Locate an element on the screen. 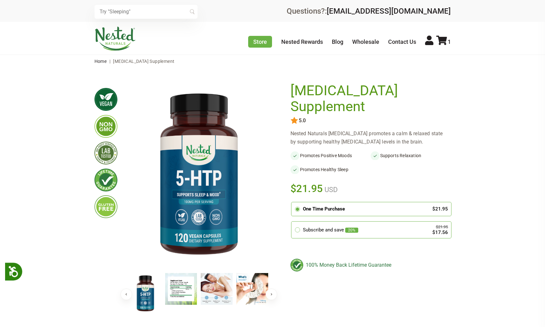  li: Promotes Healthy Sleep is located at coordinates (330, 170).